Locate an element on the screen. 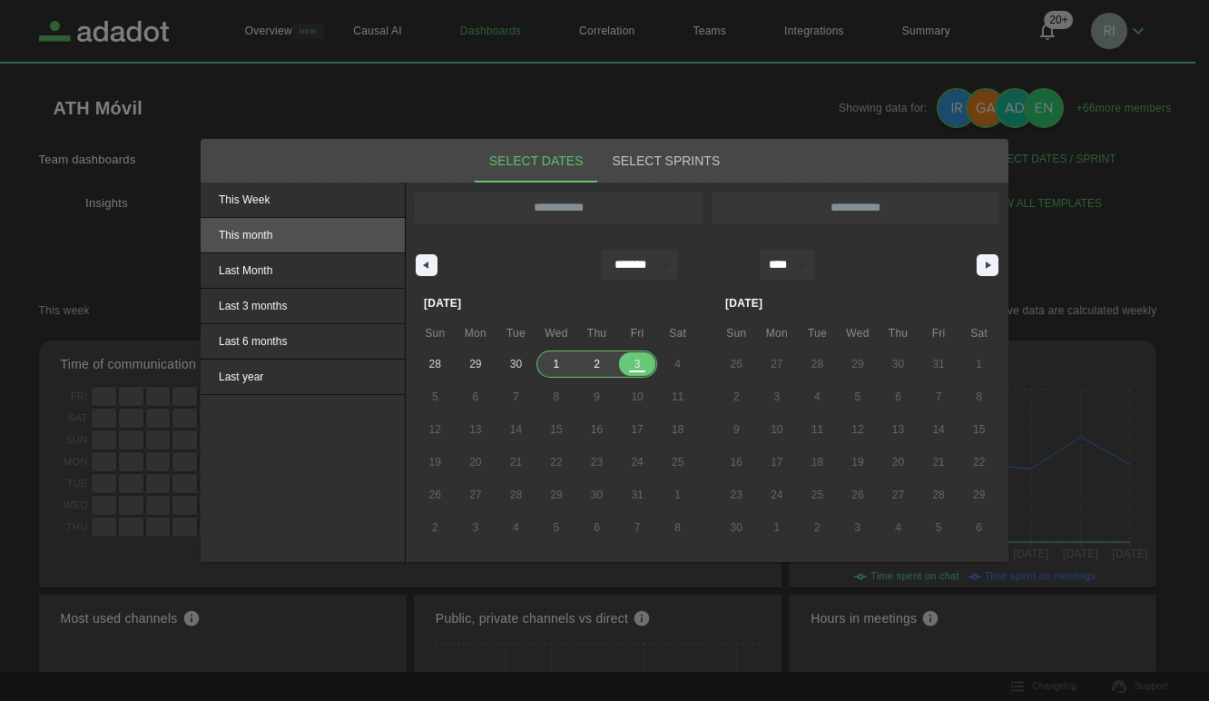  button: This Week is located at coordinates (302, 200).